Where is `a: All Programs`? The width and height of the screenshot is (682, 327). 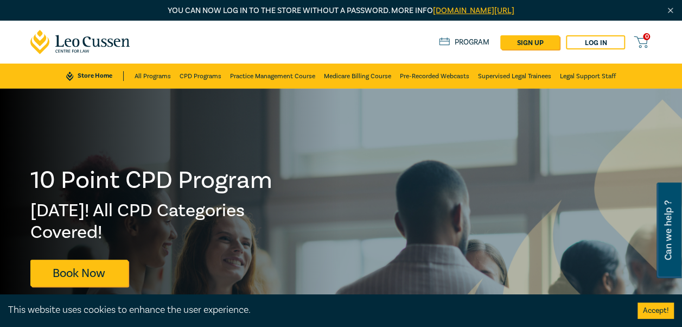 a: All Programs is located at coordinates (152, 76).